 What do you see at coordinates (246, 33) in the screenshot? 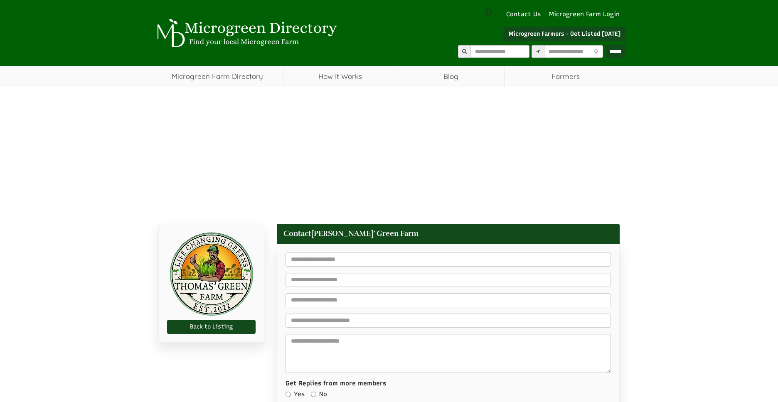
I see `img: Microgreen Directory` at bounding box center [246, 33].